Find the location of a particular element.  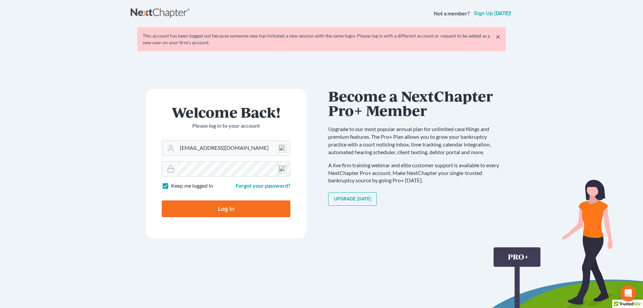

input: Email Address is located at coordinates (234, 148).